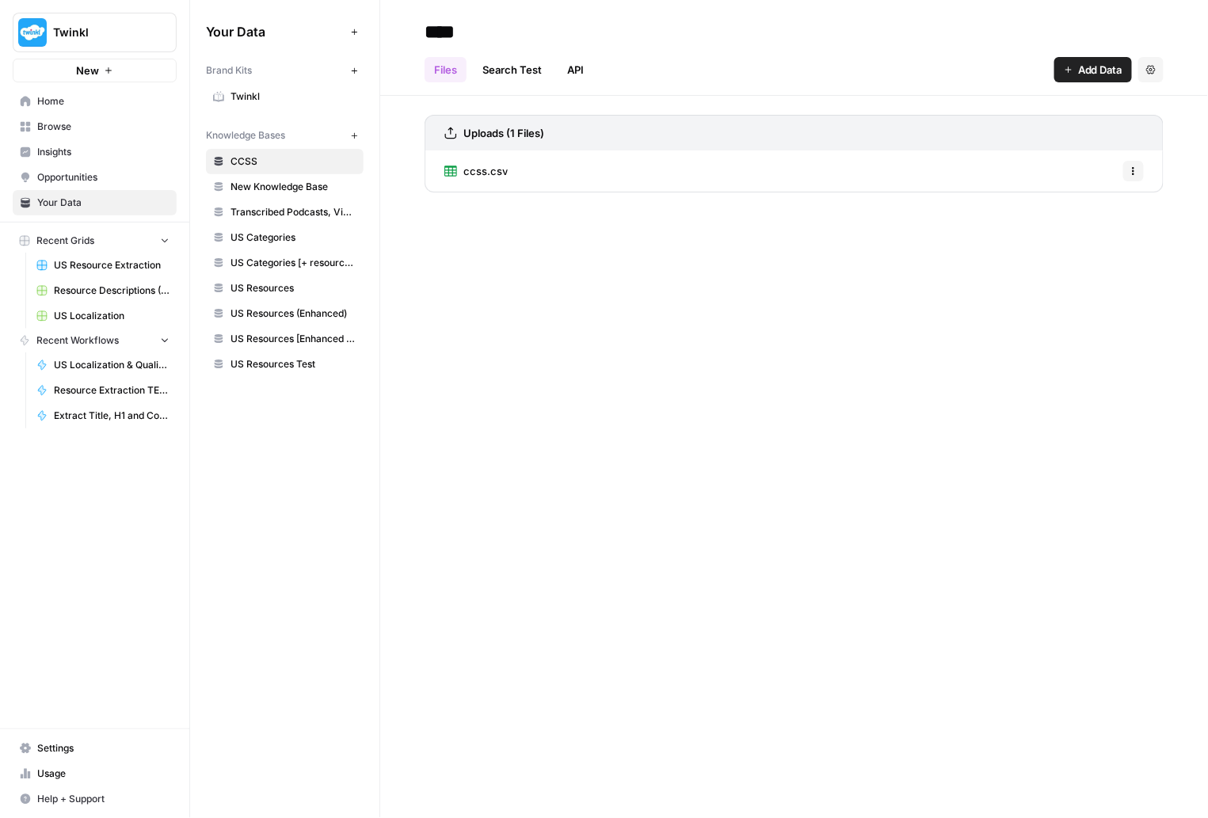 The height and width of the screenshot is (818, 1208). Describe the element at coordinates (94, 152) in the screenshot. I see `a: Insights` at that location.